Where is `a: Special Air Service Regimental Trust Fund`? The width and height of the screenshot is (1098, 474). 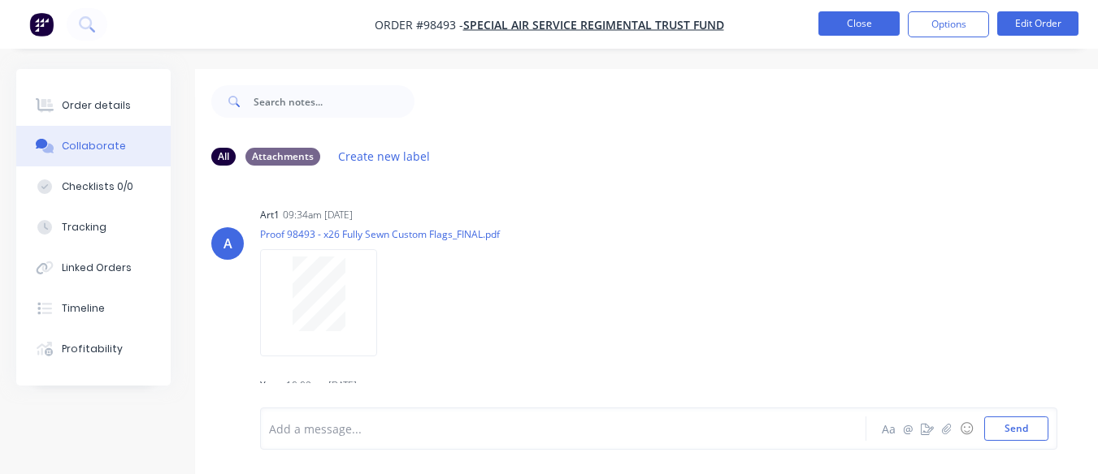 a: Special Air Service Regimental Trust Fund is located at coordinates (593, 24).